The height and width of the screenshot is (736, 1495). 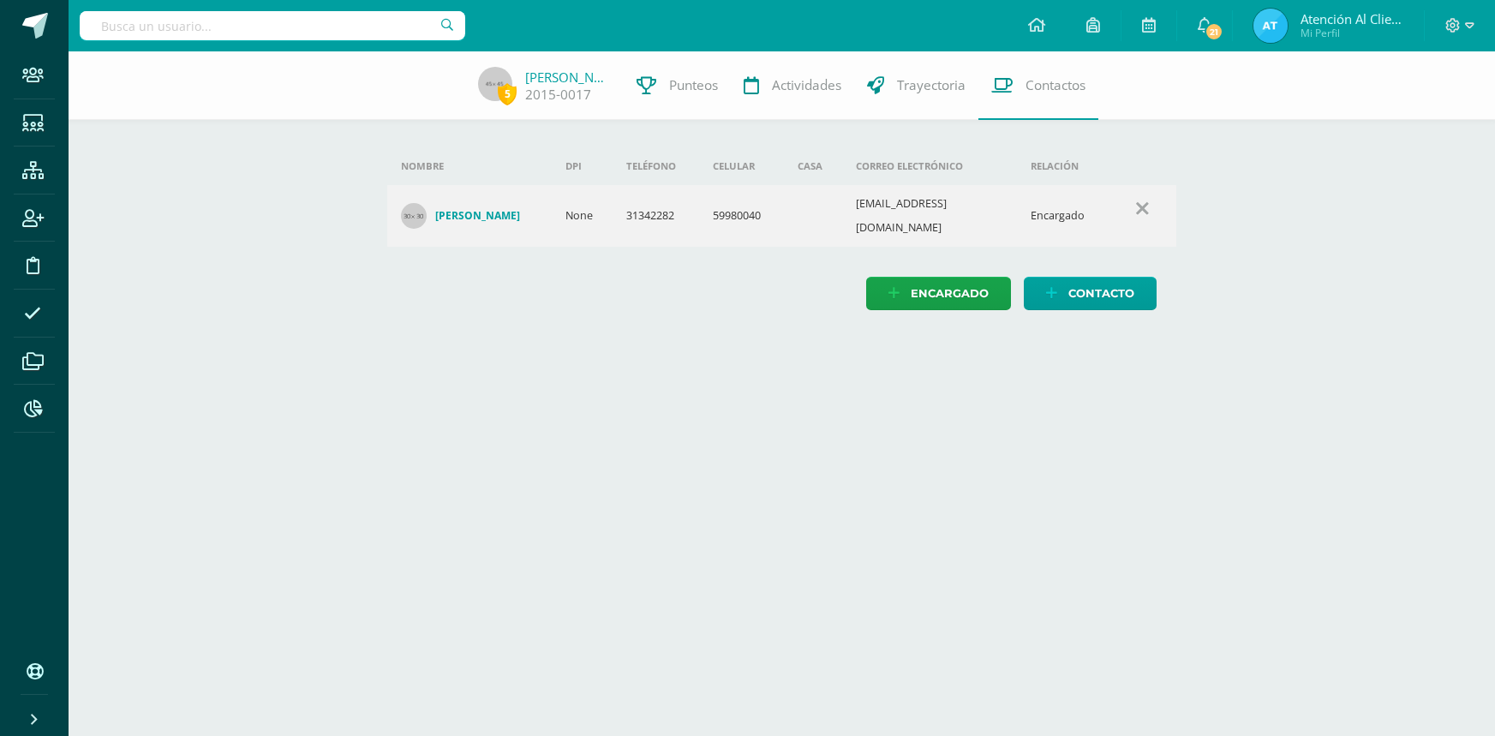 What do you see at coordinates (414, 216) in the screenshot?
I see `img: 30x30` at bounding box center [414, 216].